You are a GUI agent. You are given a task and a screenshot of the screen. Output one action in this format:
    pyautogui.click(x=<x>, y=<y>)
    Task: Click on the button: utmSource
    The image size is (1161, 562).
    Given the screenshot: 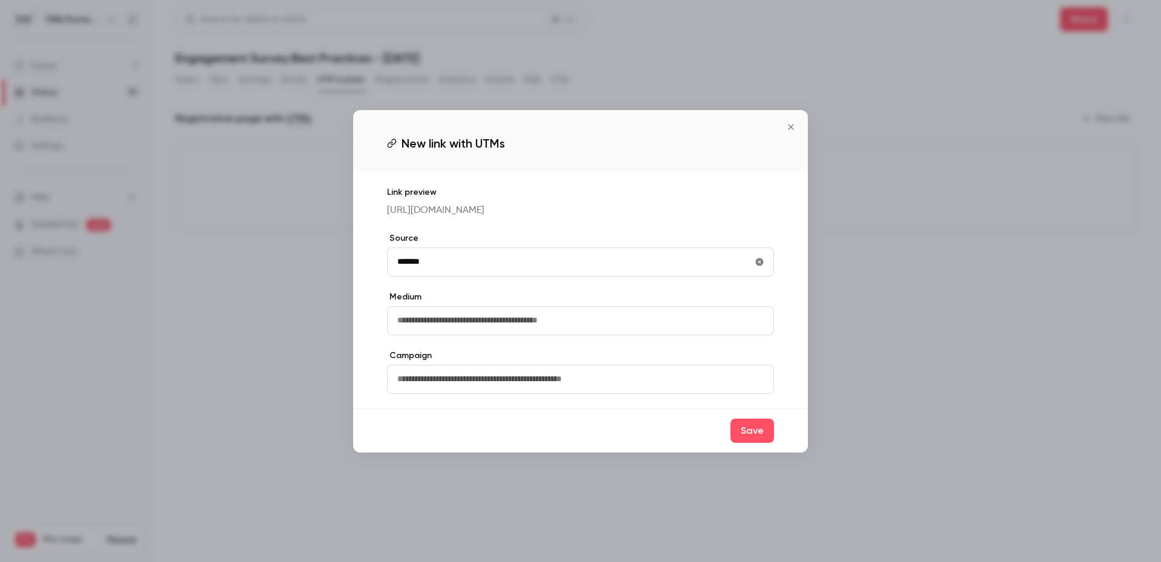 What is the action you would take?
    pyautogui.click(x=760, y=262)
    